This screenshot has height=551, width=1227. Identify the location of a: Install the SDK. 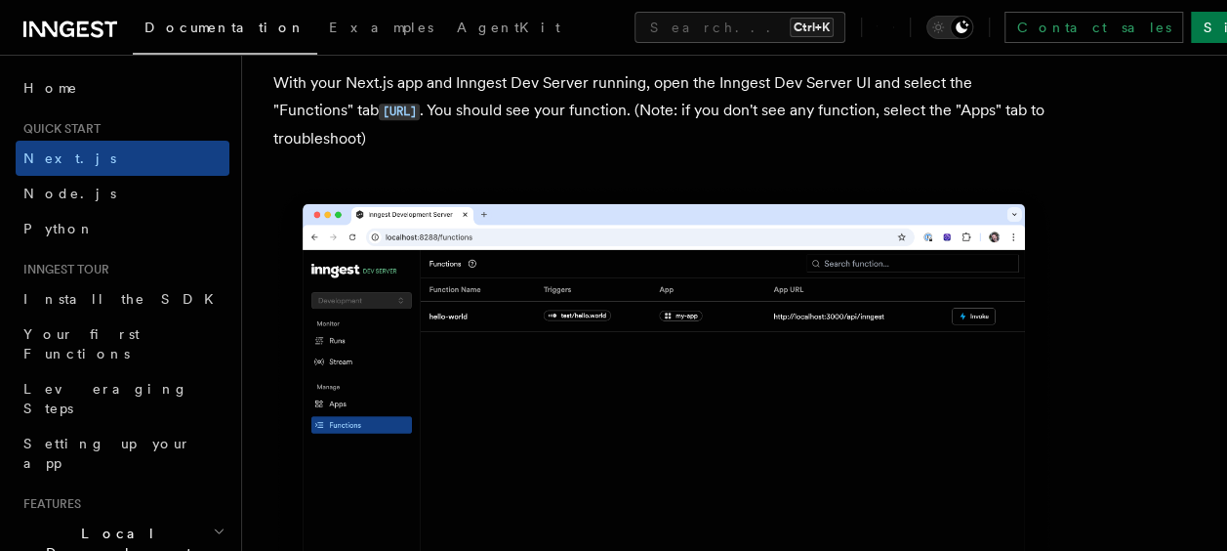
(122, 299).